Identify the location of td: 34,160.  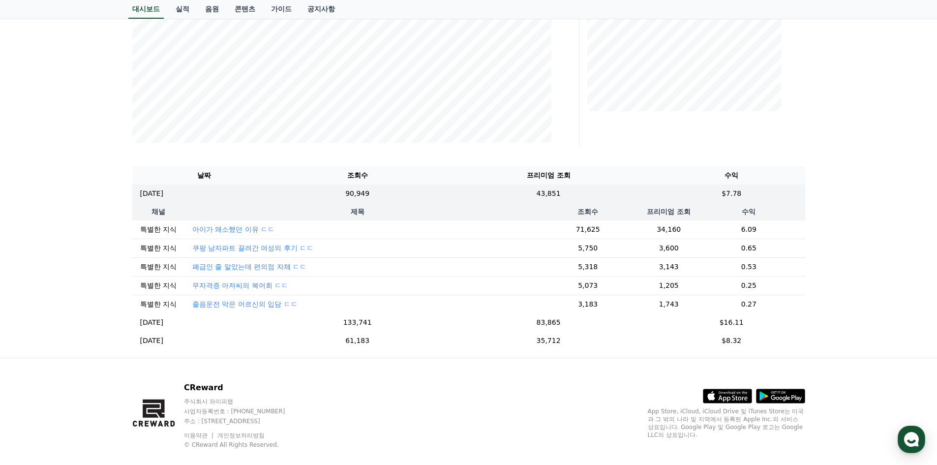
(669, 230).